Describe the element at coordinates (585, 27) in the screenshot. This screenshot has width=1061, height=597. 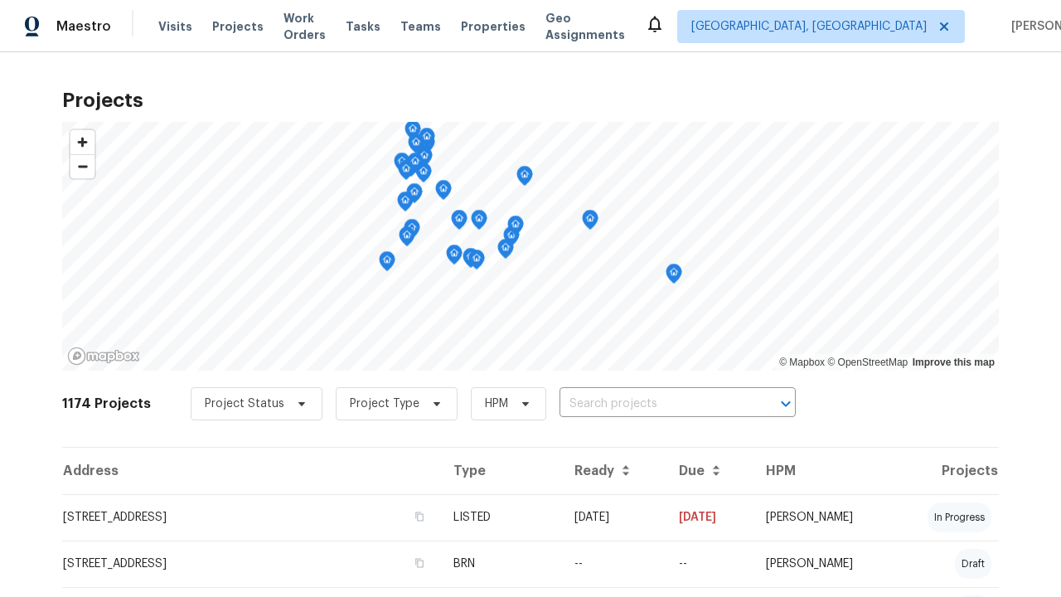
I see `span: Geo Assignments` at that location.